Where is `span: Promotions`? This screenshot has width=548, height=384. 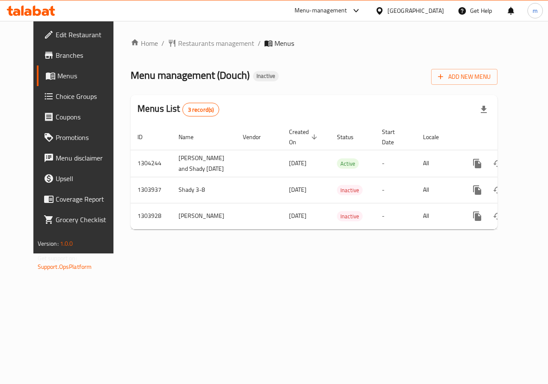 span: Promotions is located at coordinates (87, 138).